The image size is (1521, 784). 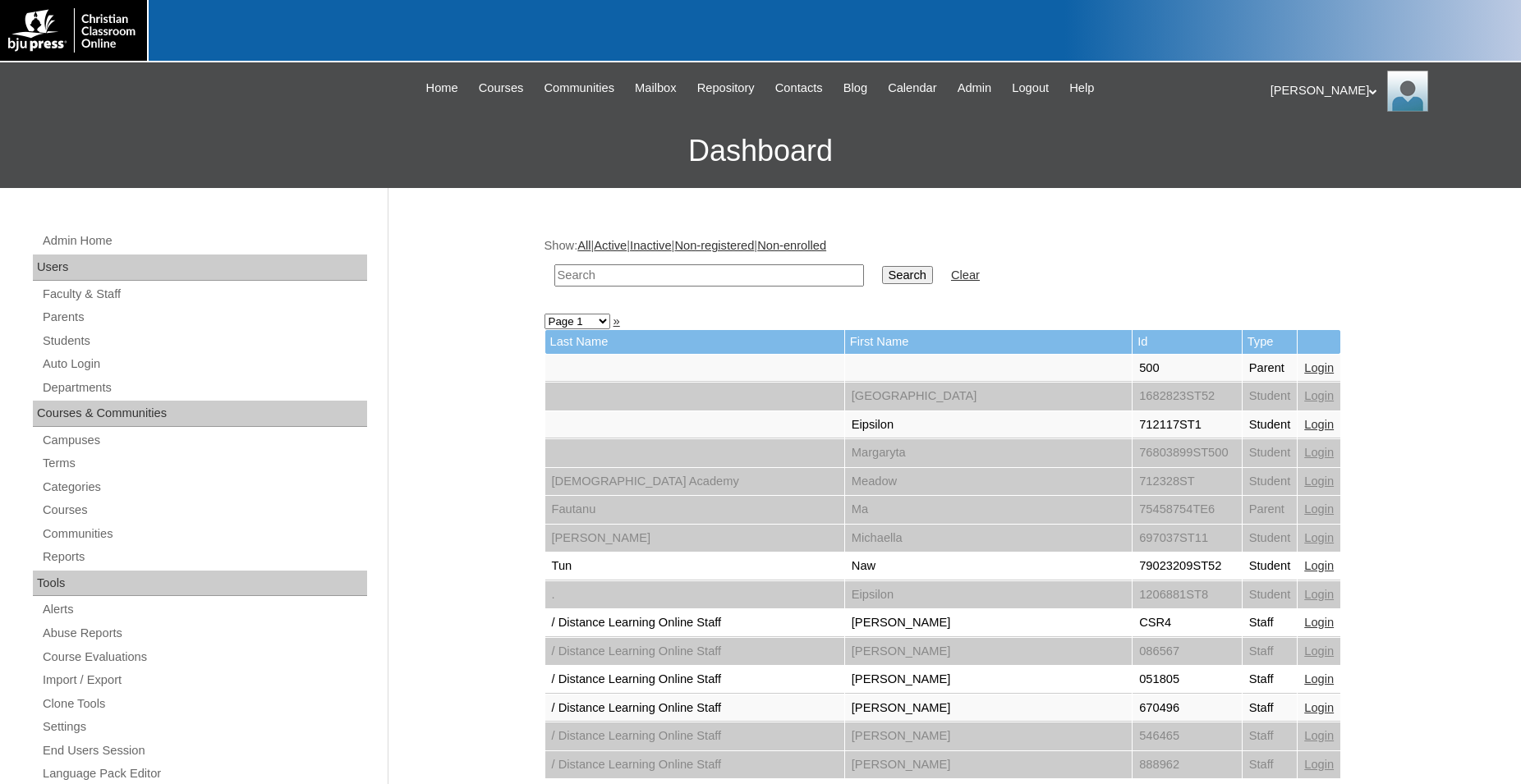 What do you see at coordinates (204, 610) in the screenshot?
I see `a: Alerts` at bounding box center [204, 610].